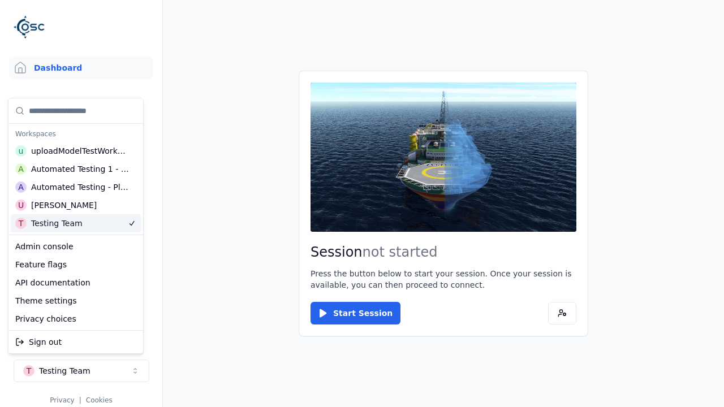 The height and width of the screenshot is (407, 724). Describe the element at coordinates (76, 283) in the screenshot. I see `div: API documentation` at that location.